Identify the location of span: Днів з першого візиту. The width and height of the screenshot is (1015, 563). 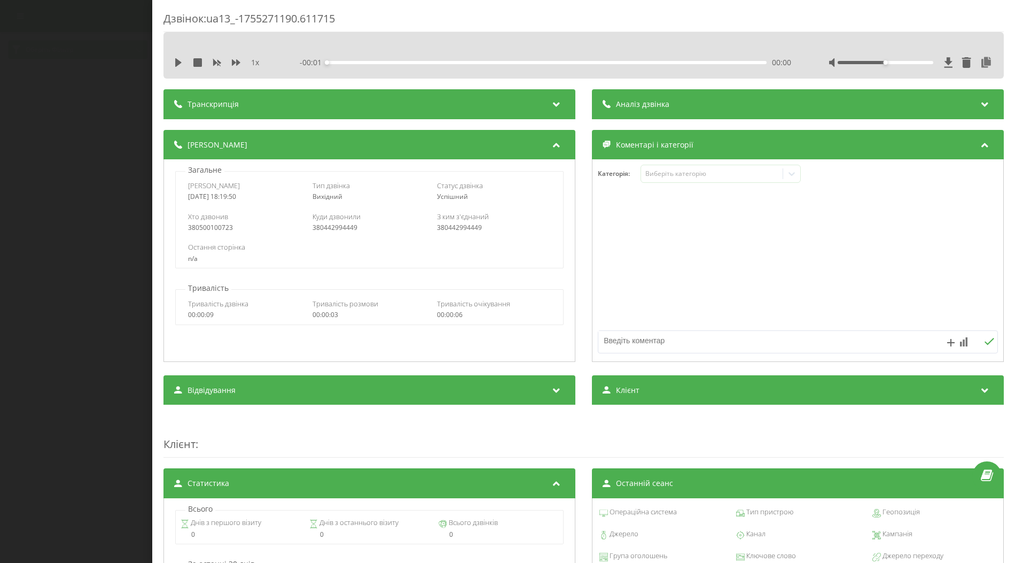
(225, 523).